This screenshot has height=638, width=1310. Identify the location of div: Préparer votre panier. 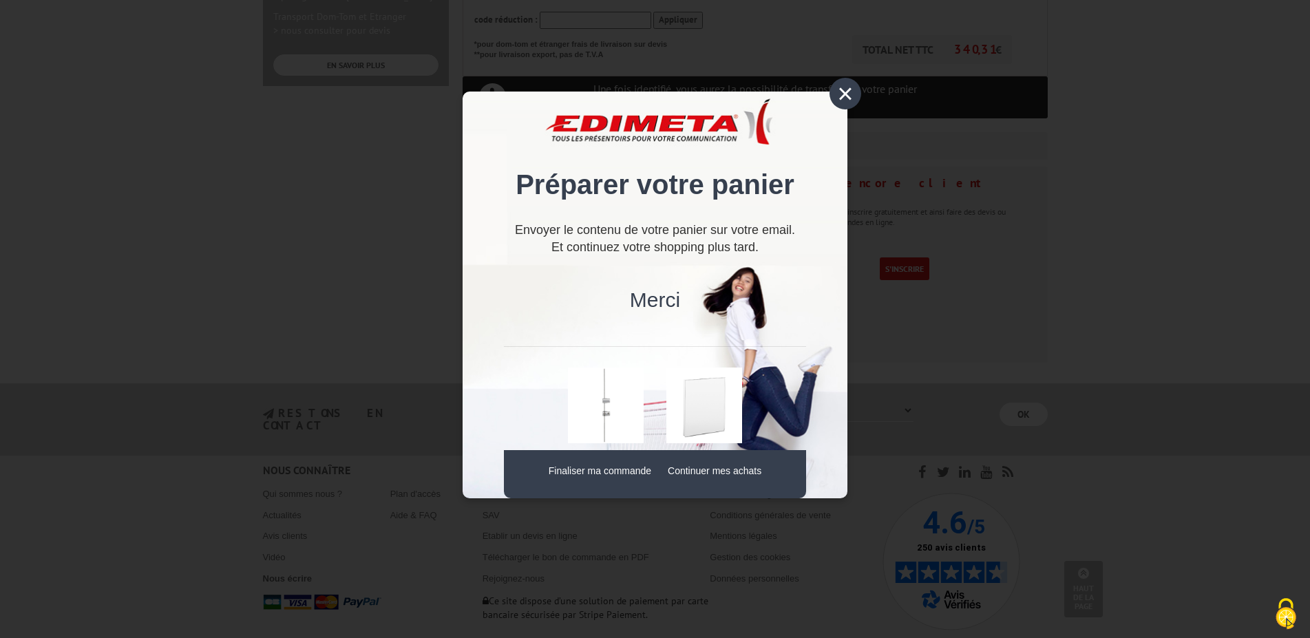
(655, 163).